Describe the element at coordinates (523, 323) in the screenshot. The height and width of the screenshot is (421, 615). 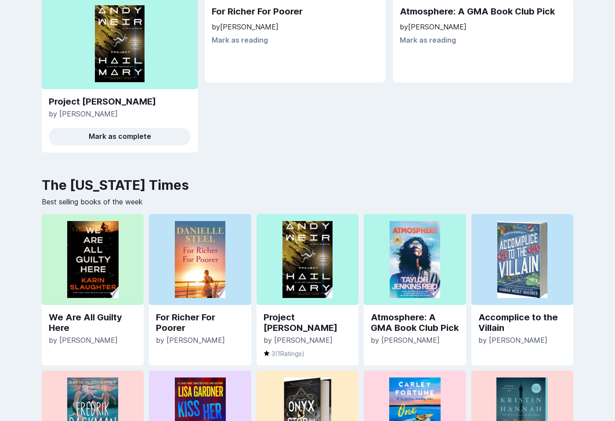
I see `a: Accomplice to the Villain` at that location.